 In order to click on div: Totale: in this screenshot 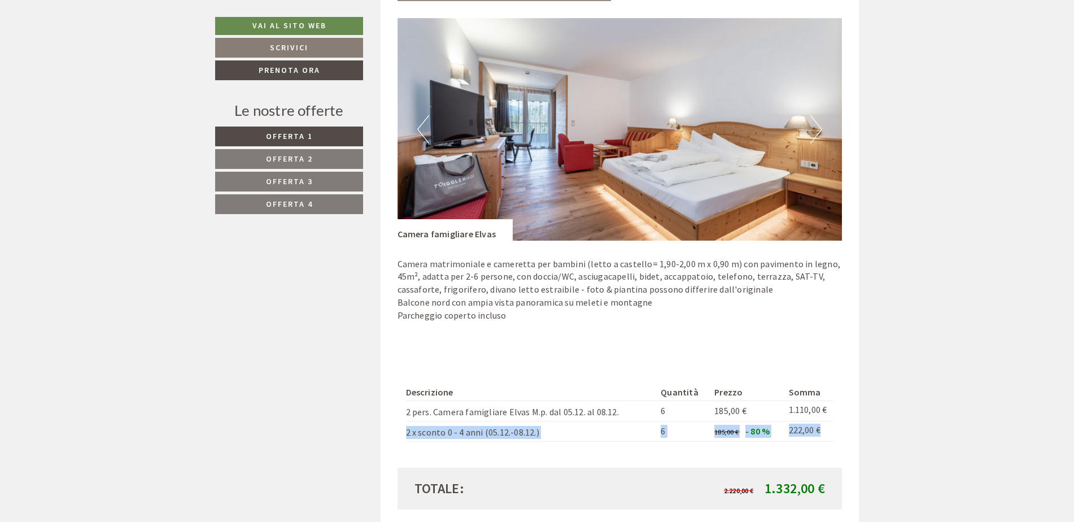, I will do `click(513, 488)`.